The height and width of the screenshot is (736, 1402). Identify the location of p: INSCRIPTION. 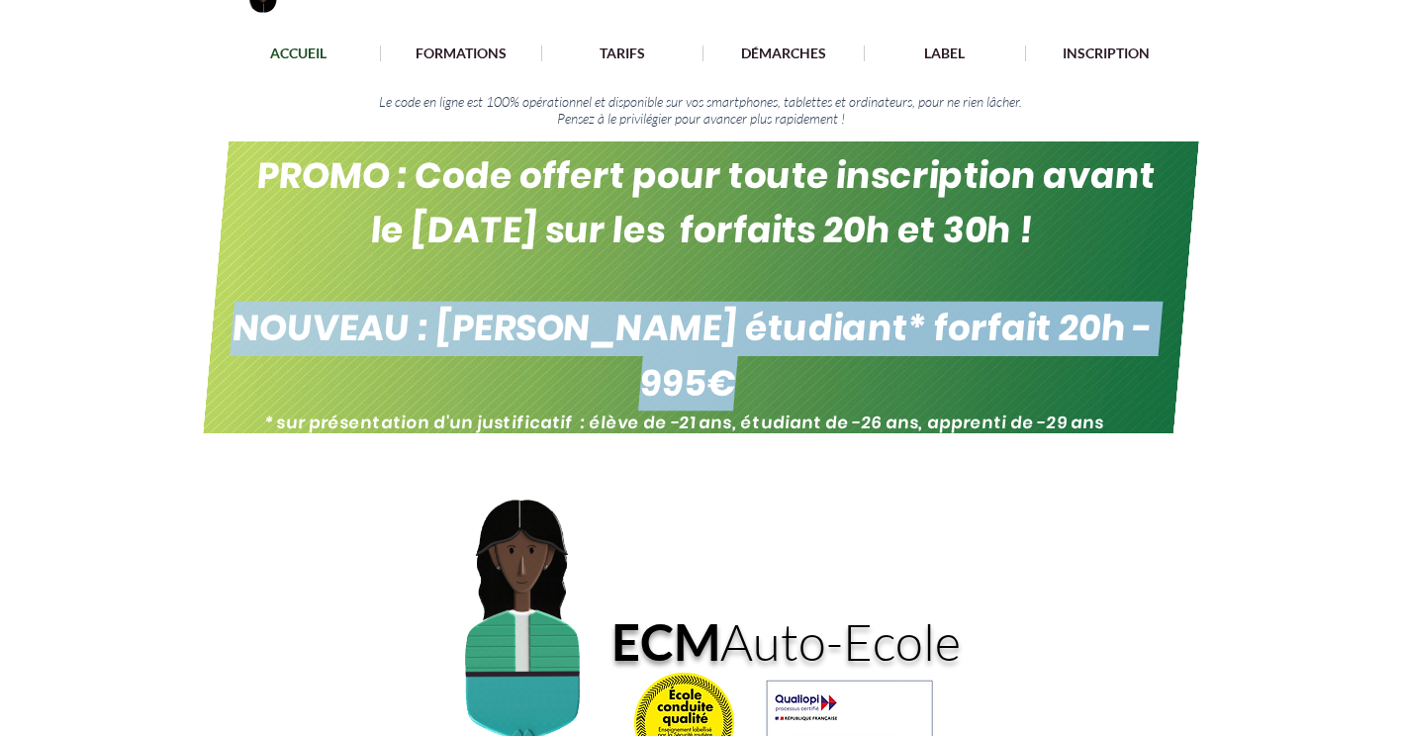
(1106, 53).